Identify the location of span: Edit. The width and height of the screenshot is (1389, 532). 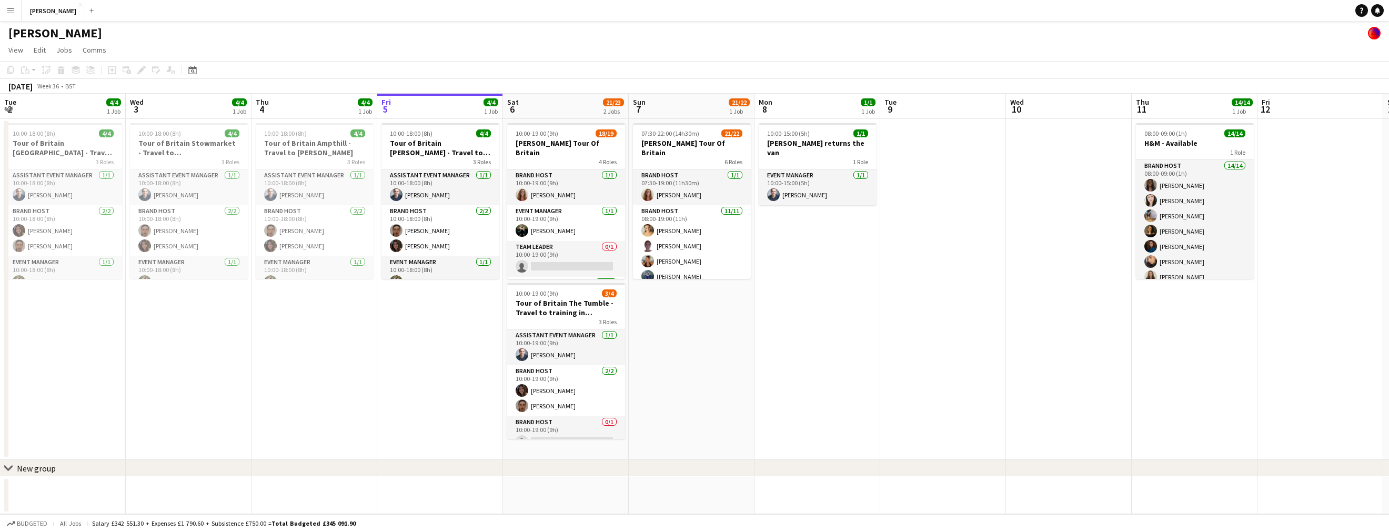
(39, 50).